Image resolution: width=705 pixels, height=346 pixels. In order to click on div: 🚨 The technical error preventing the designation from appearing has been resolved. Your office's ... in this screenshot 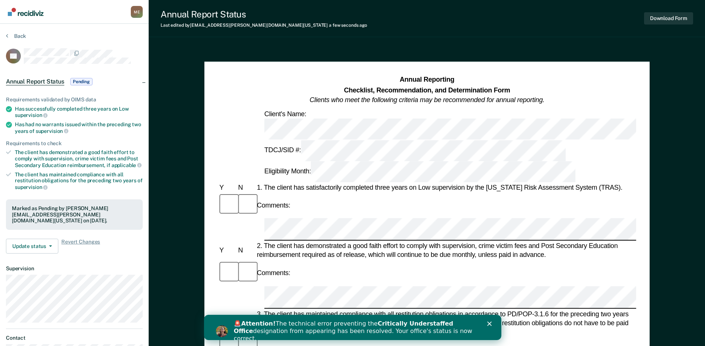, I will do `click(152, 16)`.